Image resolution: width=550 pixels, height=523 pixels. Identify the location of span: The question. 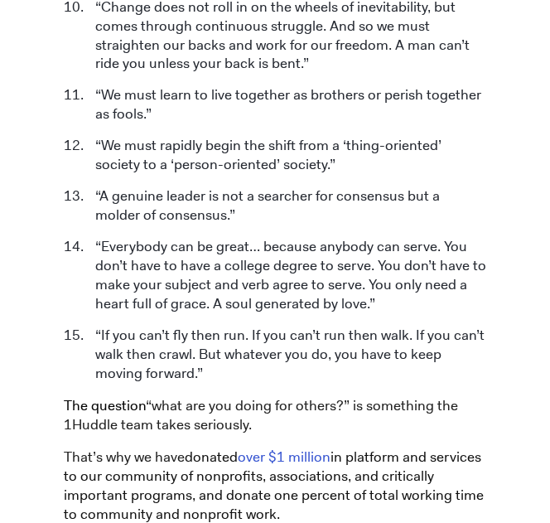
(104, 405).